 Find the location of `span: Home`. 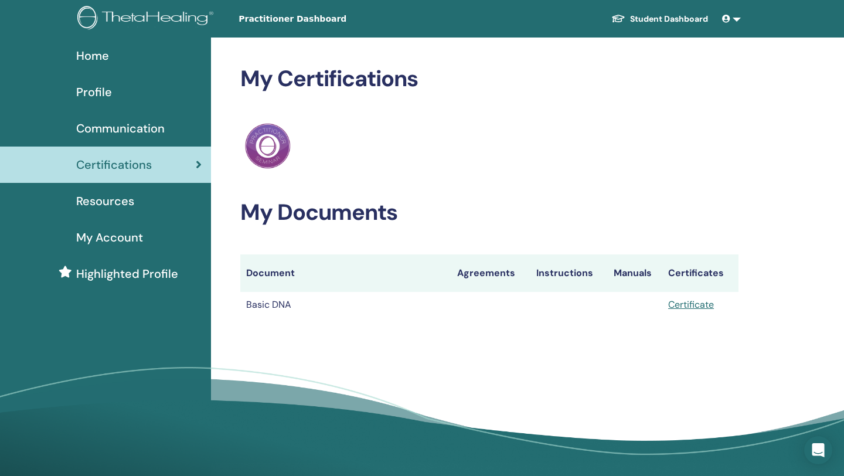

span: Home is located at coordinates (93, 56).